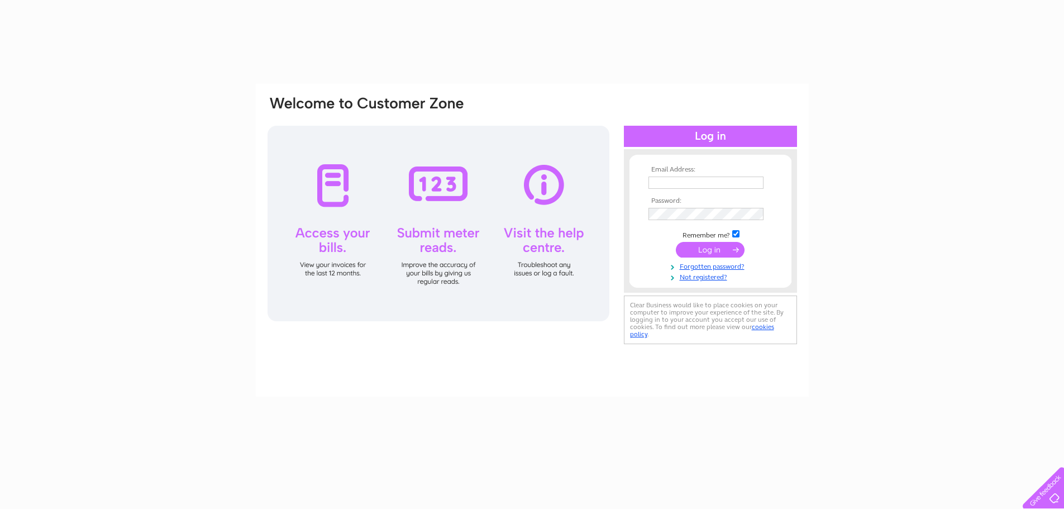 The width and height of the screenshot is (1064, 509). I want to click on a: Not registered?, so click(712, 276).